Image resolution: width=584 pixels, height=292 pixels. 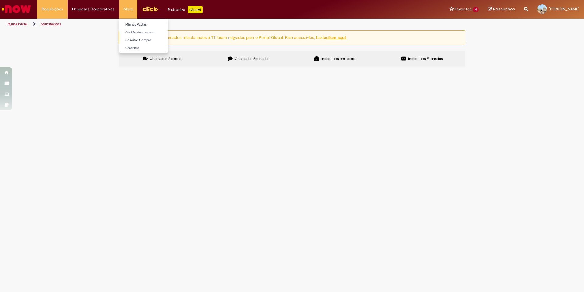 What do you see at coordinates (165, 59) in the screenshot?
I see `span: Chamados Abertos` at bounding box center [165, 59].